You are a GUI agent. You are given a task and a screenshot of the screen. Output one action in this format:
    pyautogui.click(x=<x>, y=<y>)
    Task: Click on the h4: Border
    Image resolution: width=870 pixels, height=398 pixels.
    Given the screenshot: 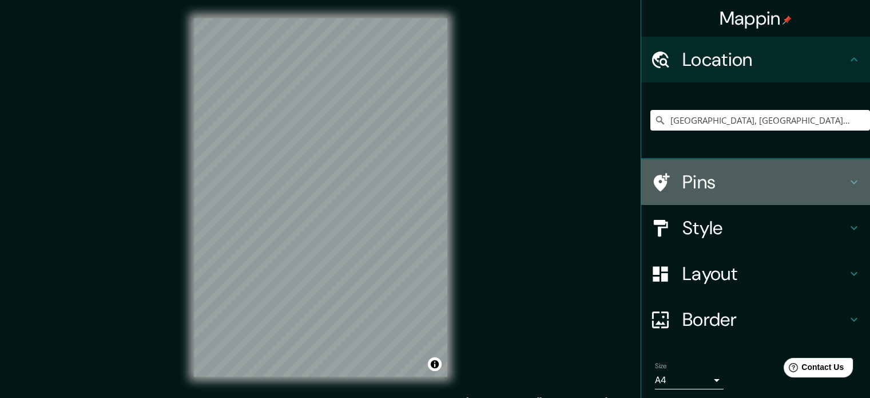 What is the action you would take?
    pyautogui.click(x=765, y=319)
    